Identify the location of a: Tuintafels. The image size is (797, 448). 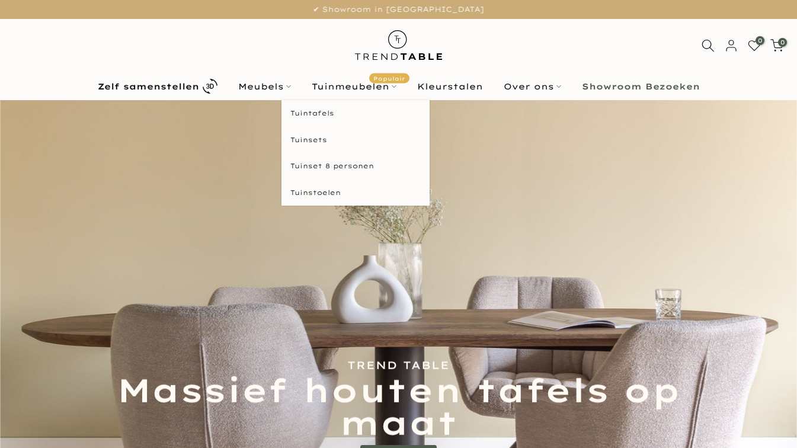
(355, 113).